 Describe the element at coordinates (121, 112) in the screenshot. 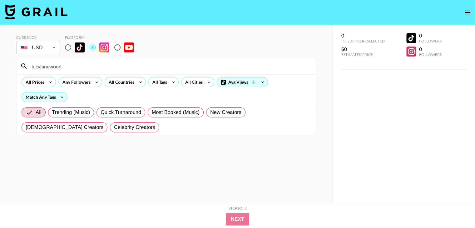

I see `span: Quick Turnaround` at that location.